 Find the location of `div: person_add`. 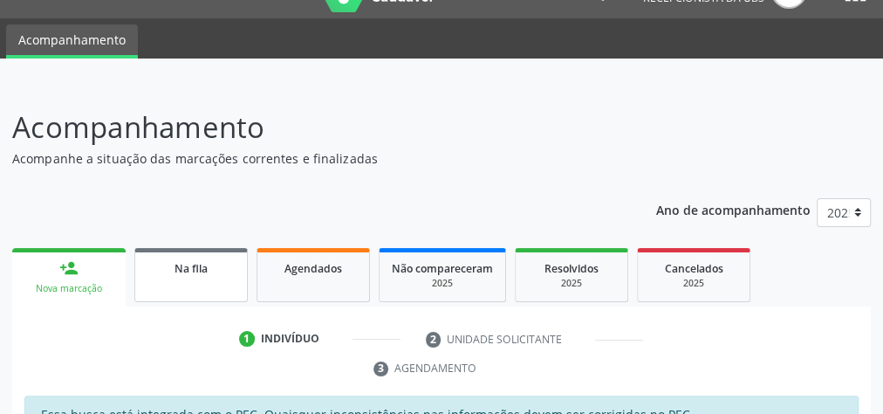

div: person_add is located at coordinates (69, 268).